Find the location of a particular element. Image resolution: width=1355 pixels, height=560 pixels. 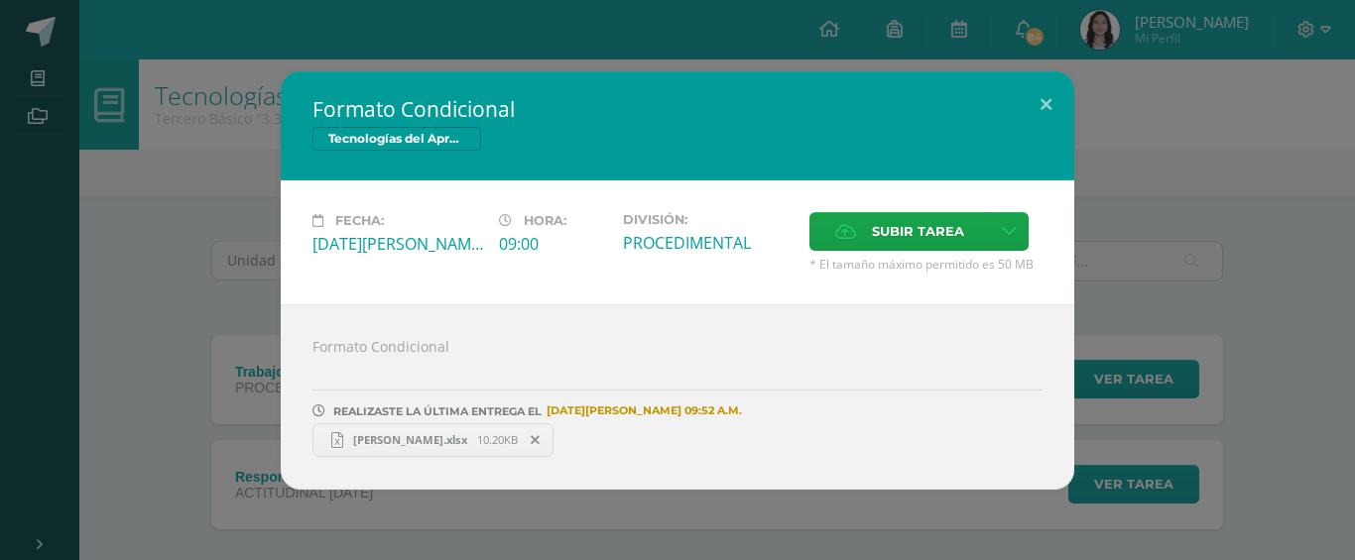

span: Hora: is located at coordinates (544, 220).